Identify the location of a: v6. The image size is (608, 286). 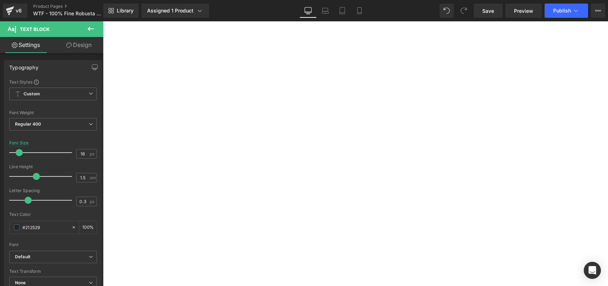
(15, 11).